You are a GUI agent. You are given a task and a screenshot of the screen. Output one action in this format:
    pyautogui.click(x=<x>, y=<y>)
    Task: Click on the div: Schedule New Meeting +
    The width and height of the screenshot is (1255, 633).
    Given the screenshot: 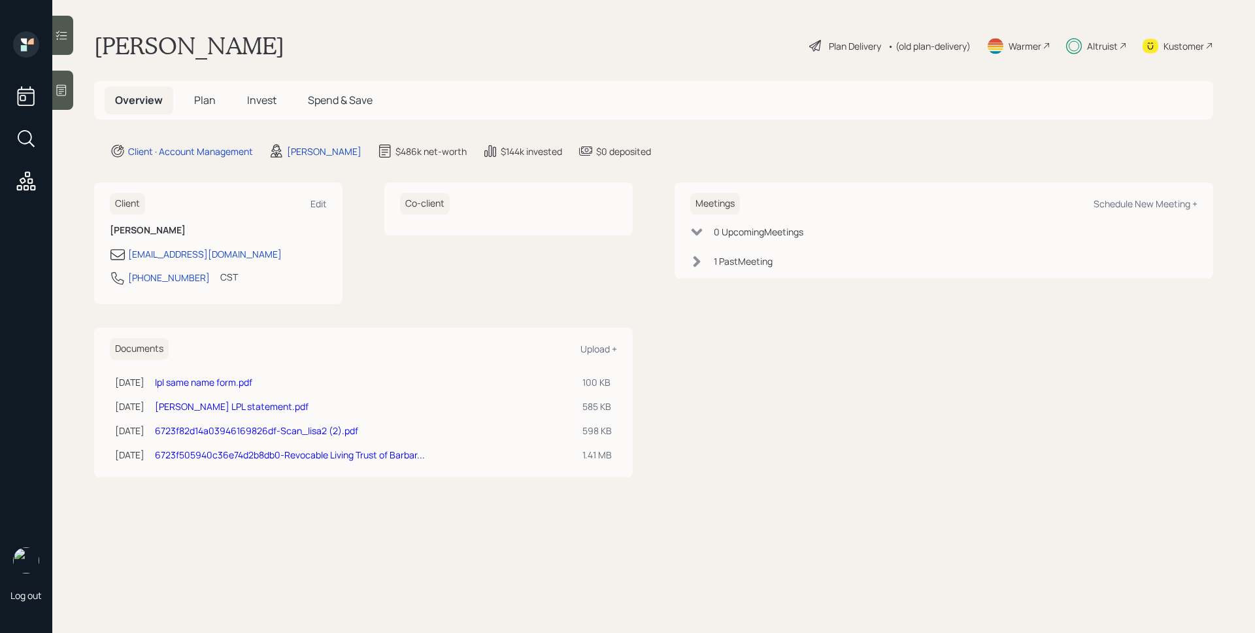 What is the action you would take?
    pyautogui.click(x=1145, y=203)
    